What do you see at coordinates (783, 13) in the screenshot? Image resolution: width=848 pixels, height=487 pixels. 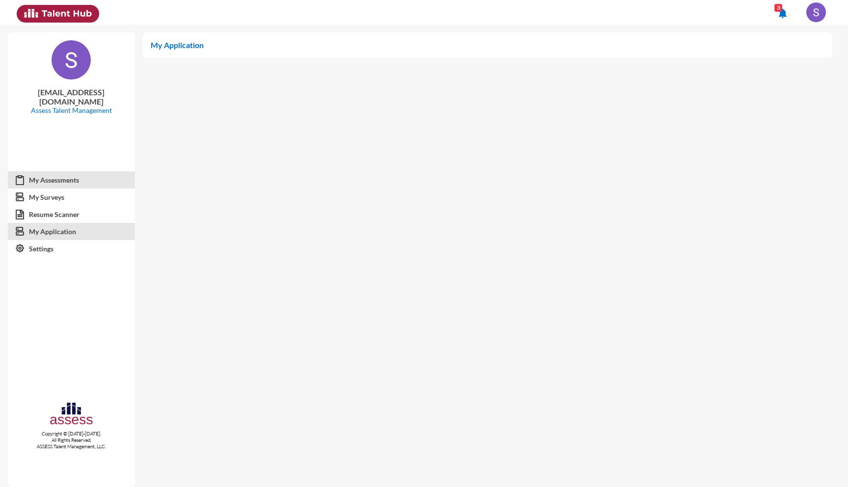 I see `mat-icon: notifications` at bounding box center [783, 13].